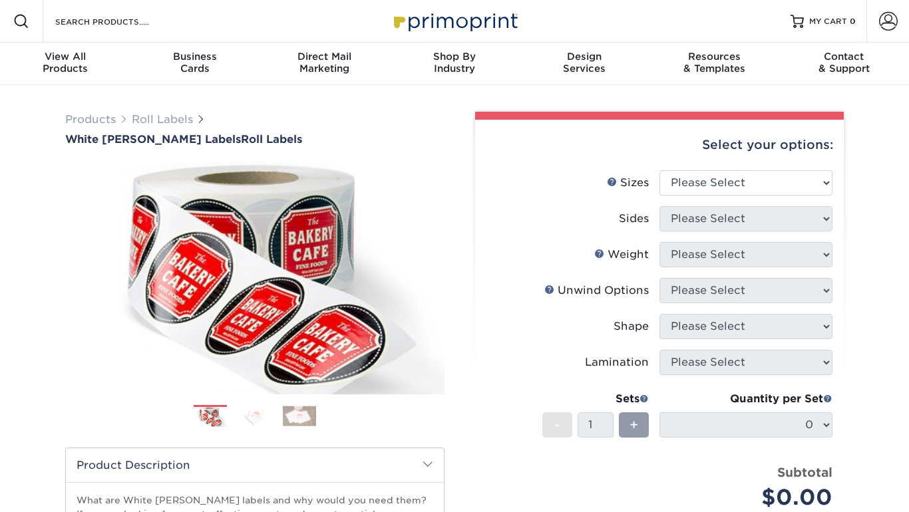 Image resolution: width=909 pixels, height=512 pixels. I want to click on span: Business, so click(194, 57).